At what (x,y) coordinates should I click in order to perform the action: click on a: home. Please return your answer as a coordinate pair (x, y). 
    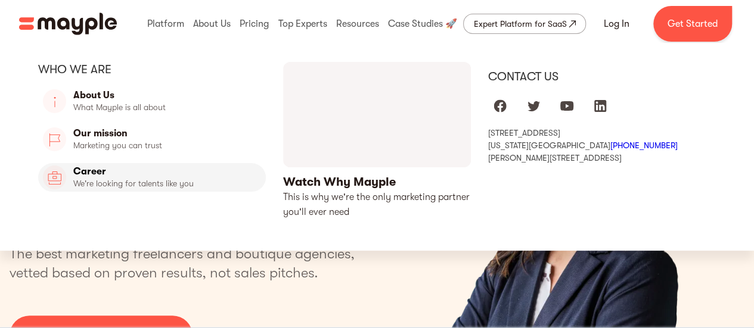
    Looking at the image, I should click on (68, 24).